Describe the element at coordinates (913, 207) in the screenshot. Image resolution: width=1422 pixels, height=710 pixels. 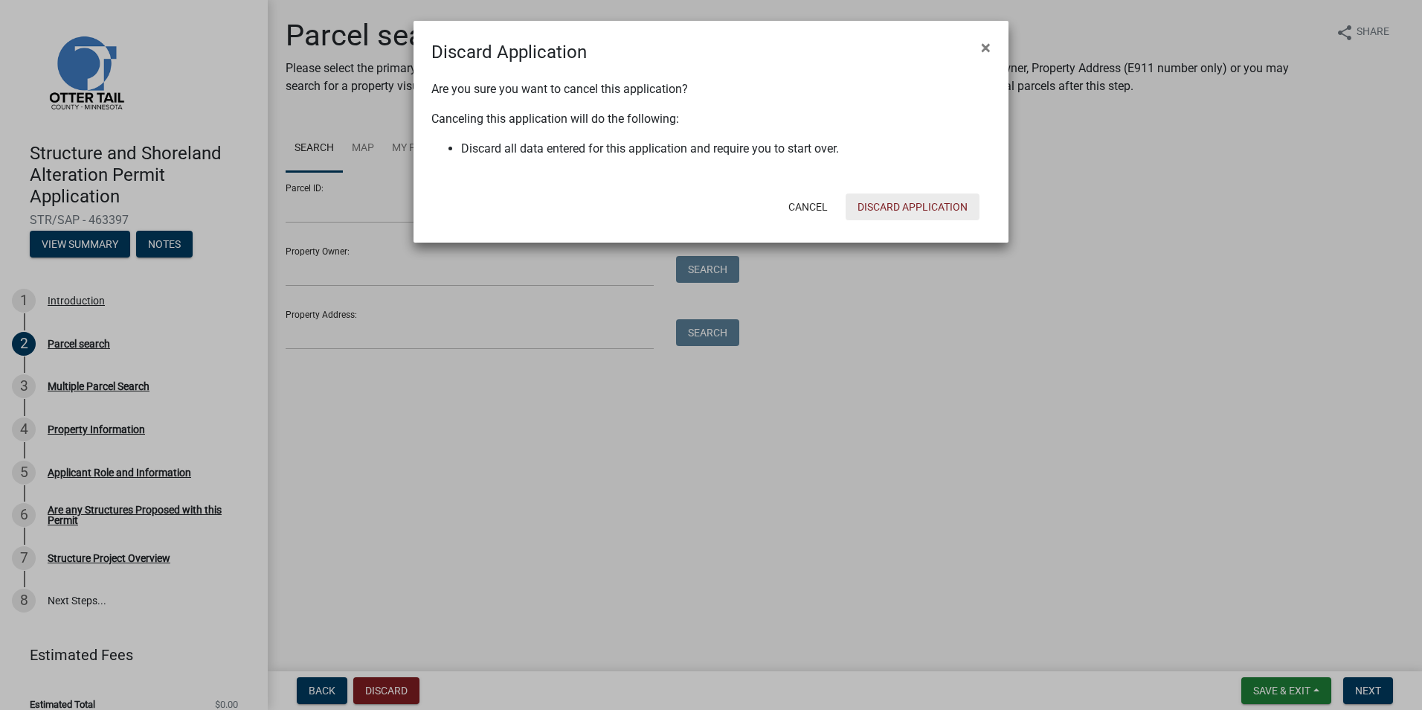
I see `button: Discard Application` at that location.